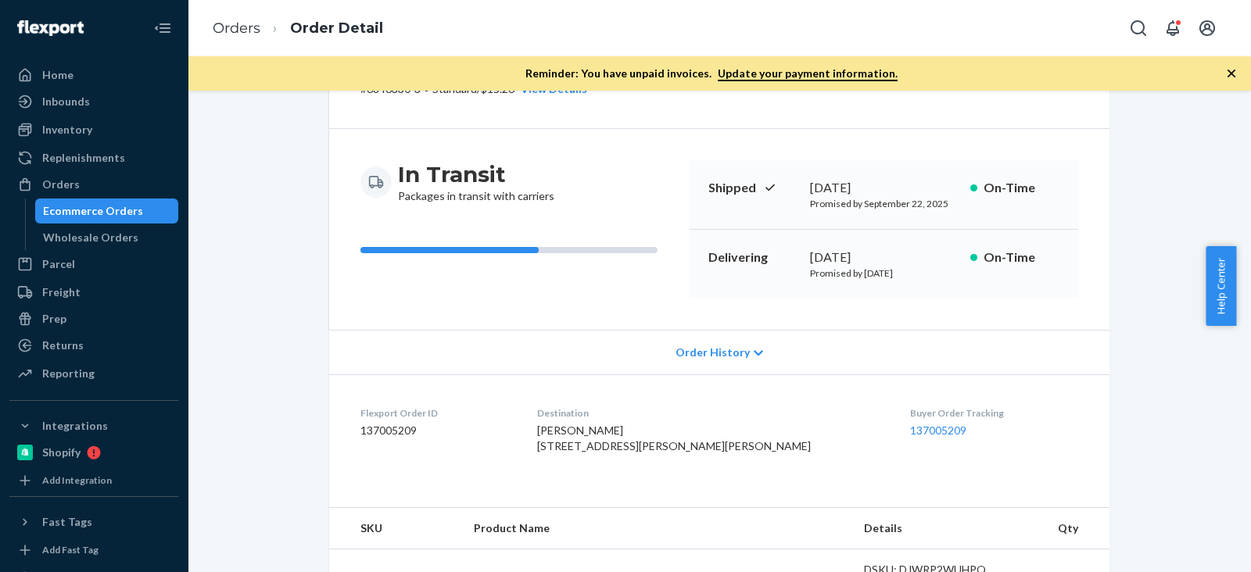 This screenshot has height=572, width=1251. Describe the element at coordinates (163, 28) in the screenshot. I see `button: Close Navigation` at that location.